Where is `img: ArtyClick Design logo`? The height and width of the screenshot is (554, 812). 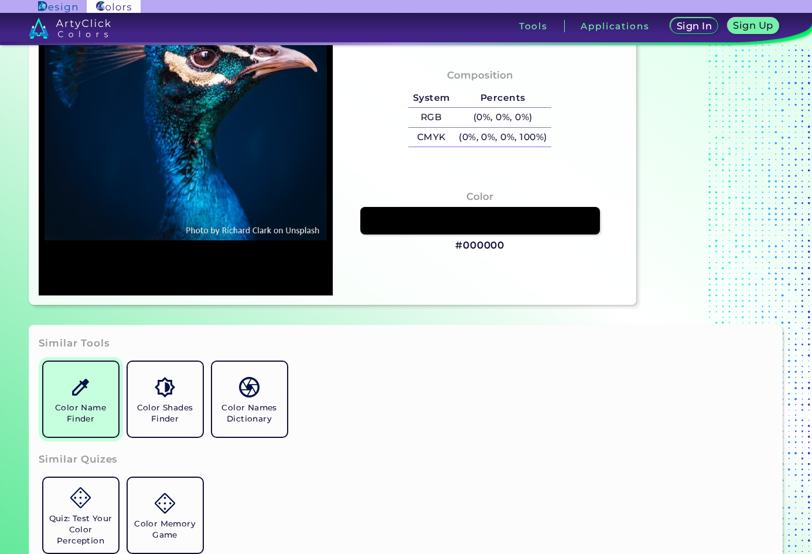 img: ArtyClick Design logo is located at coordinates (57, 6).